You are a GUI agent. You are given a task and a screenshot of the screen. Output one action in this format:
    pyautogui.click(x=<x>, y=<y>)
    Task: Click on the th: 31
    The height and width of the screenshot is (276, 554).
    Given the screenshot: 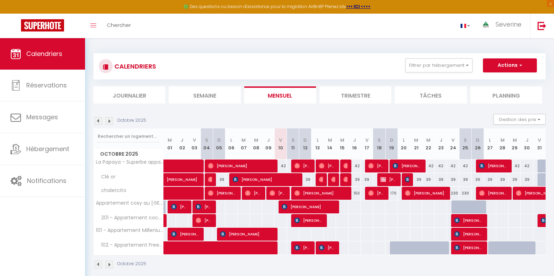 What is the action you would take?
    pyautogui.click(x=540, y=144)
    